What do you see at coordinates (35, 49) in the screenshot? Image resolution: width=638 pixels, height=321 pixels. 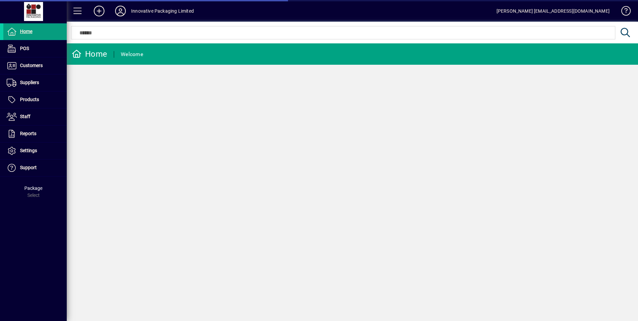 I see `a: POS` at bounding box center [35, 49].